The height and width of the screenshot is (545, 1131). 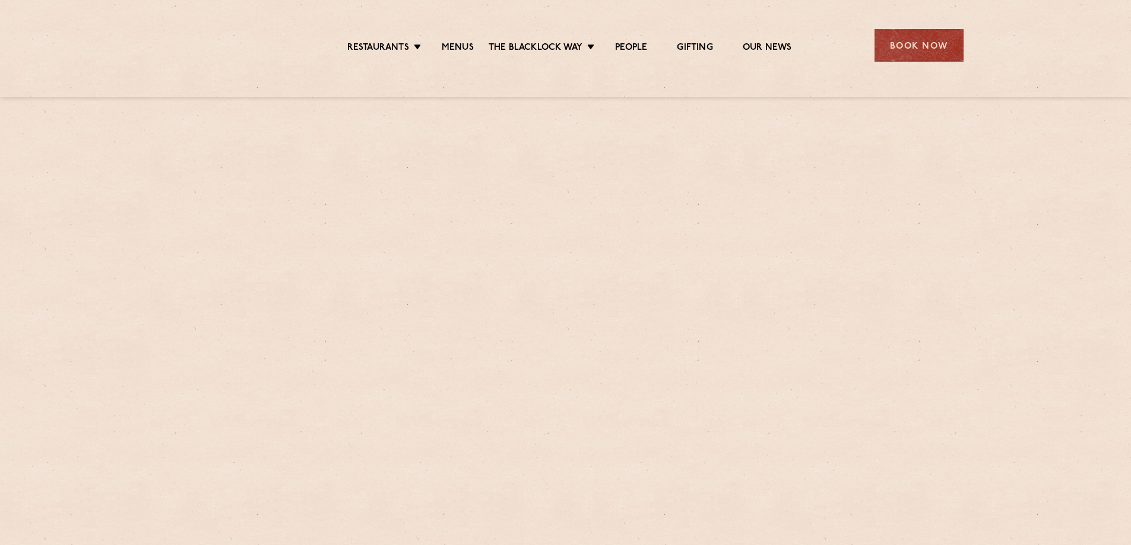 What do you see at coordinates (631, 49) in the screenshot?
I see `a: People` at bounding box center [631, 49].